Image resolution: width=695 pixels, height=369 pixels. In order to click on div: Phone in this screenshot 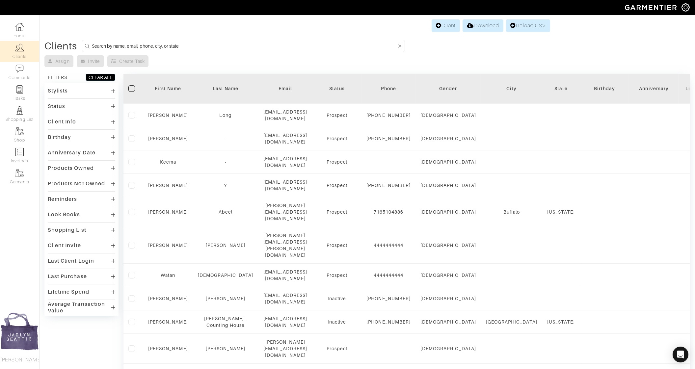, I will do `click(389, 89)`.